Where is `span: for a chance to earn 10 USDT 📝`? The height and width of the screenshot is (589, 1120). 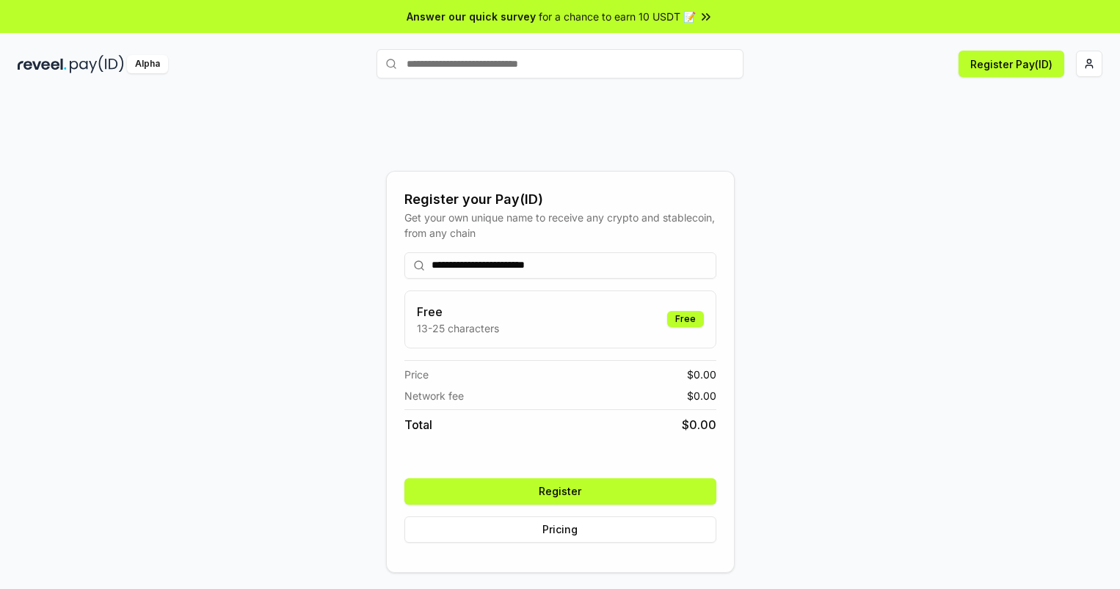
span: for a chance to earn 10 USDT 📝 is located at coordinates (617, 16).